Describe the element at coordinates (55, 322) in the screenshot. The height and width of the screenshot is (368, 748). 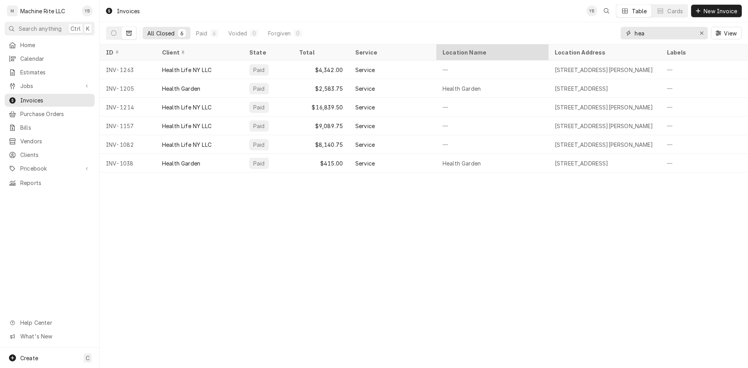
I see `span: Help Center` at that location.